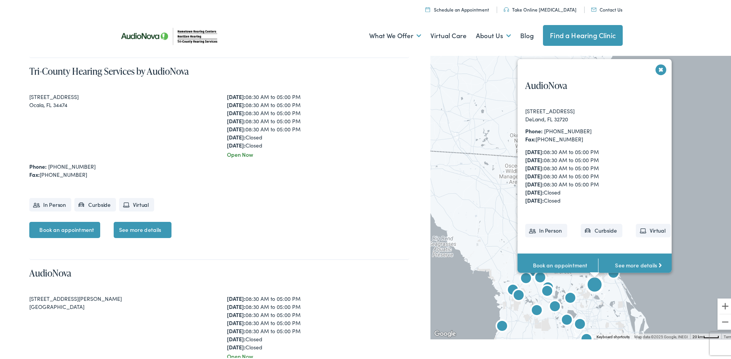  I want to click on a: Tri-County Hearing Services by AudioNova, so click(109, 69).